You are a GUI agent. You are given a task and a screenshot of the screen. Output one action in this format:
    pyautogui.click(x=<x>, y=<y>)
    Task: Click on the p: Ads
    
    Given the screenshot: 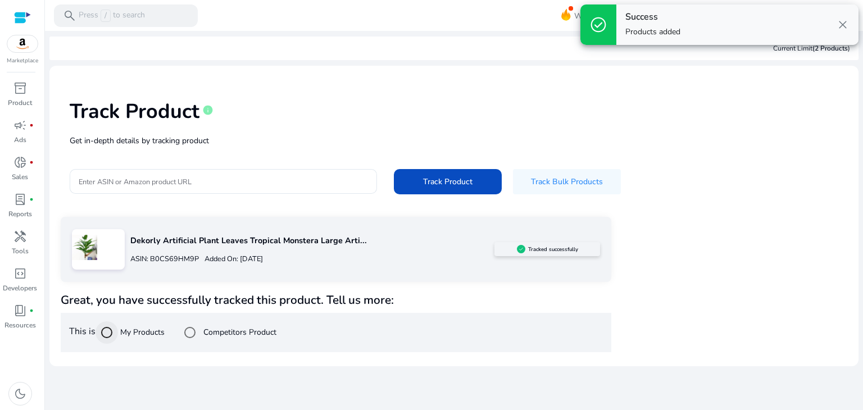 What is the action you would take?
    pyautogui.click(x=20, y=140)
    